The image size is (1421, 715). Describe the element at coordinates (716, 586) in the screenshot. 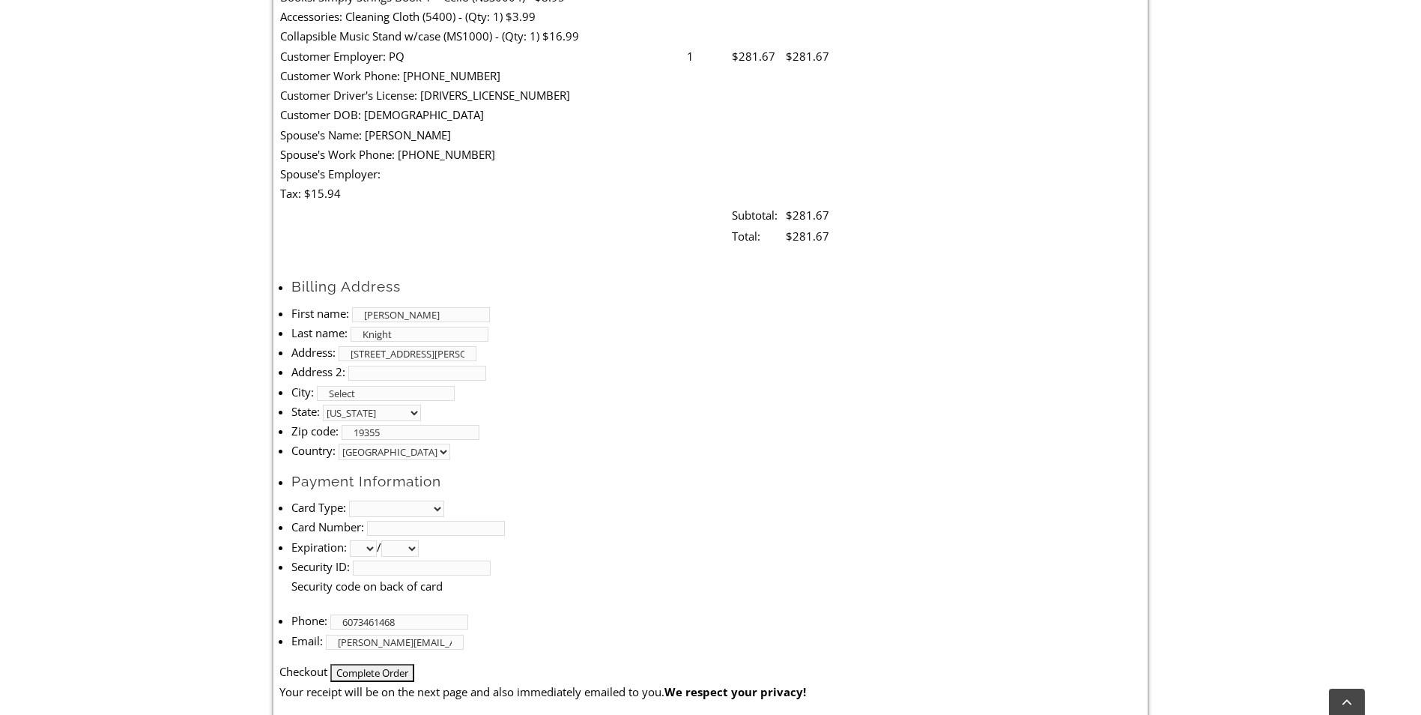

I see `p: Security code on back of card` at that location.